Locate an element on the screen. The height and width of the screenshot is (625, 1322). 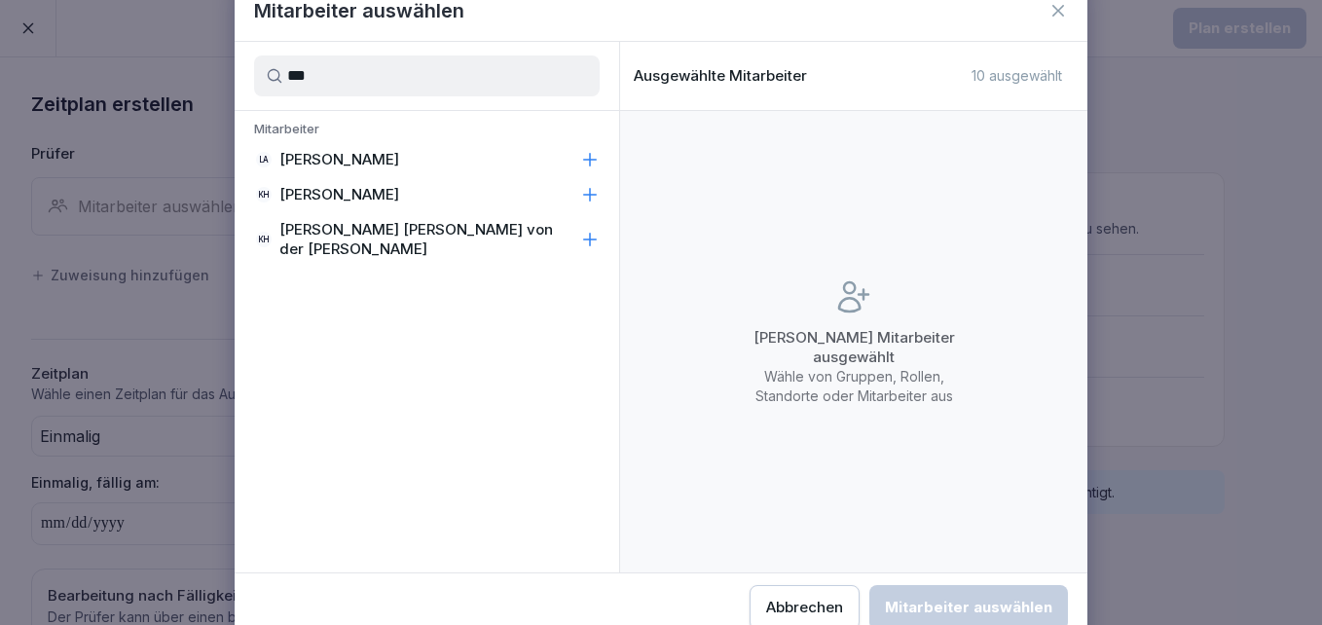
p: Ausgewählte Mitarbeiter is located at coordinates (720, 76).